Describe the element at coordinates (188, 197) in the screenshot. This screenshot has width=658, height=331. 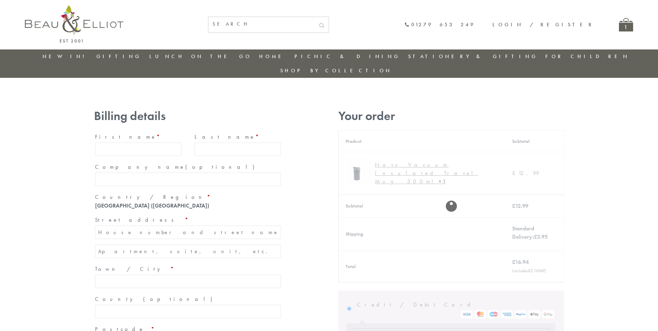
I see `label: Country / Region` at that location.